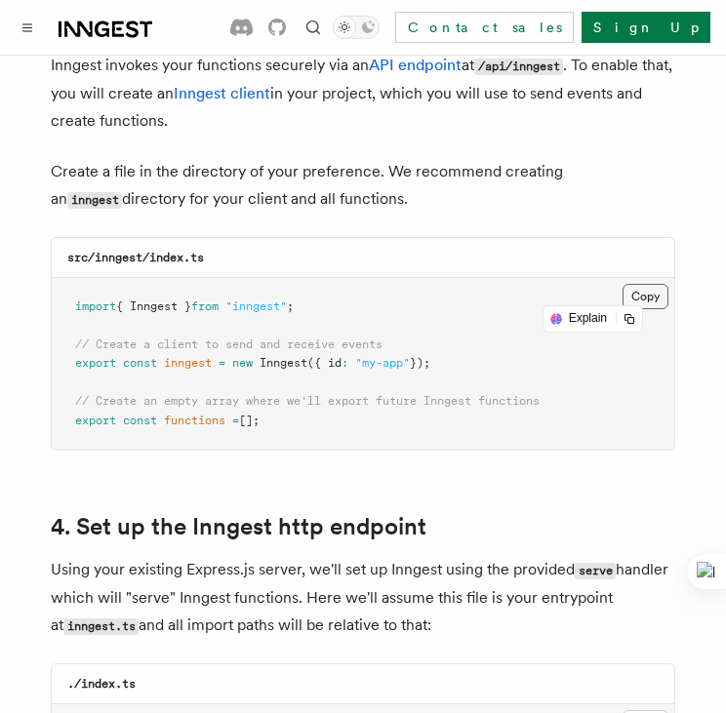  Describe the element at coordinates (242, 363) in the screenshot. I see `span: new` at that location.